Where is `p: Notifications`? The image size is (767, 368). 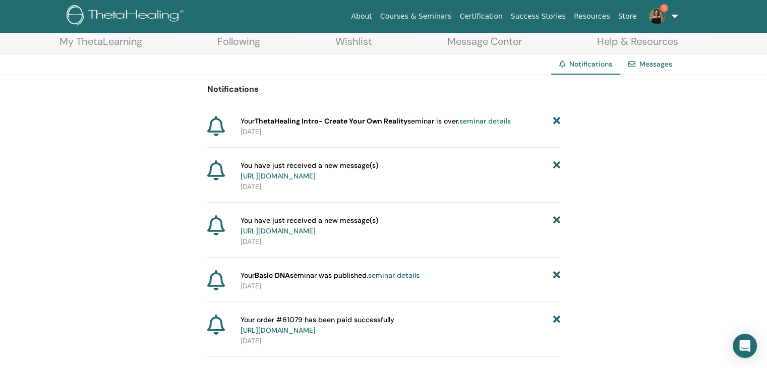 p: Notifications is located at coordinates (384, 89).